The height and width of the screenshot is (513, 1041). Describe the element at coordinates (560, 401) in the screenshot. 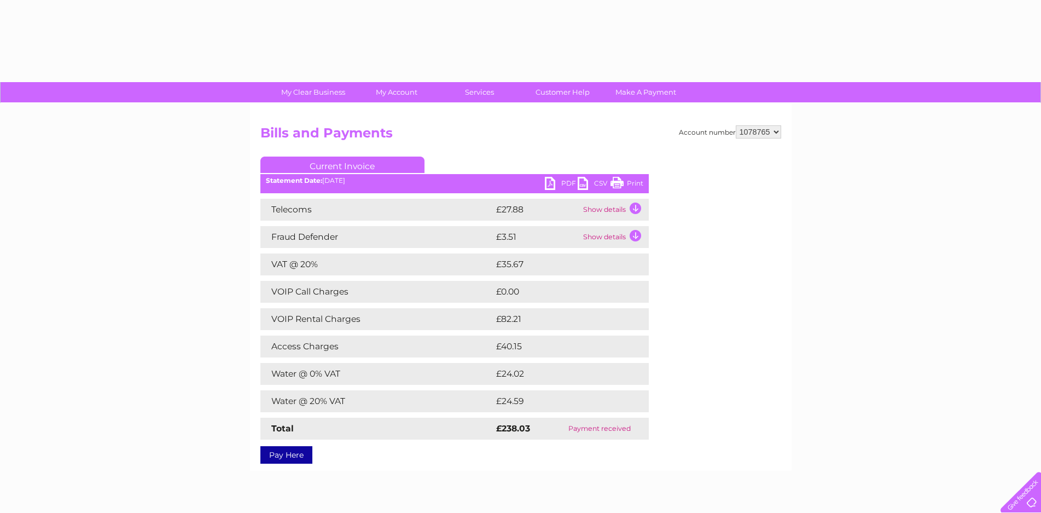

I see `td: £24.59` at that location.